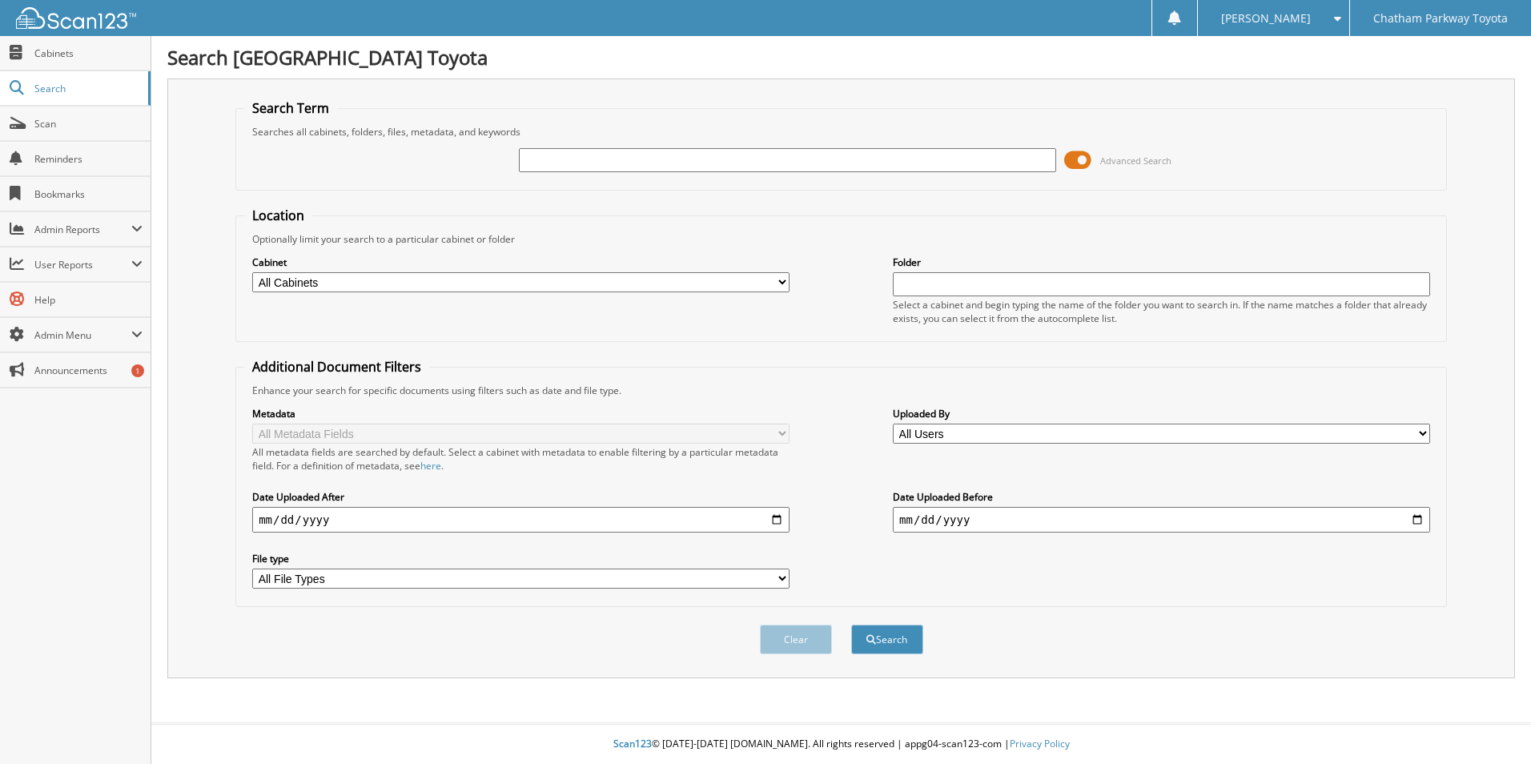 Image resolution: width=1531 pixels, height=764 pixels. What do you see at coordinates (88, 53) in the screenshot?
I see `span: Cabinets` at bounding box center [88, 53].